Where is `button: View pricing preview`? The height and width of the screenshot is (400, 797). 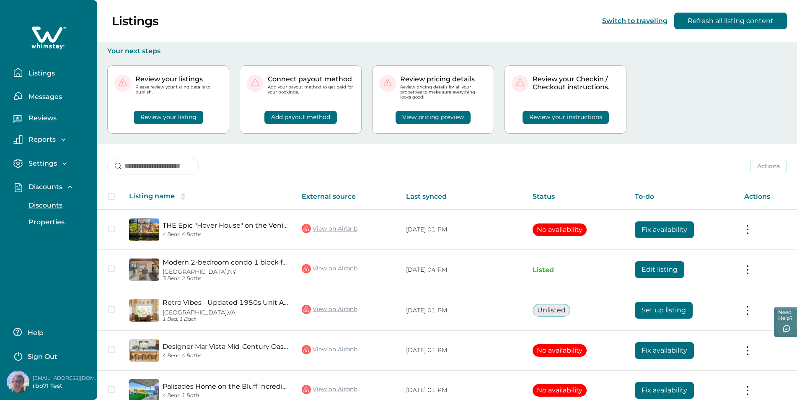 button: View pricing preview is located at coordinates (433, 117).